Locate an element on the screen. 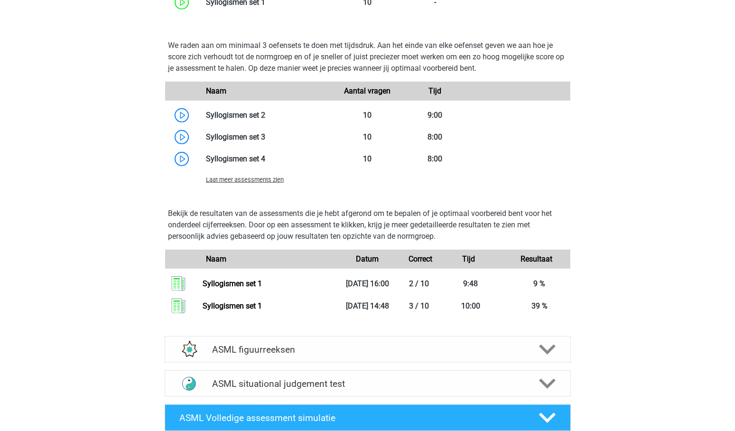 The image size is (735, 431). a: ASML Volledige assessment simulatie is located at coordinates (368, 417).